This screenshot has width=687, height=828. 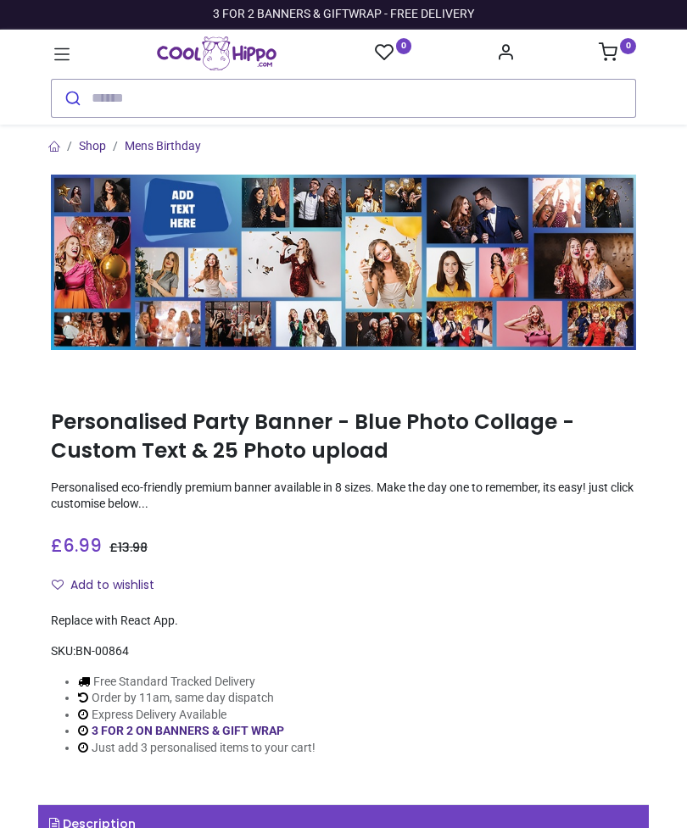 What do you see at coordinates (343, 652) in the screenshot?
I see `div: SKU:` at bounding box center [343, 652].